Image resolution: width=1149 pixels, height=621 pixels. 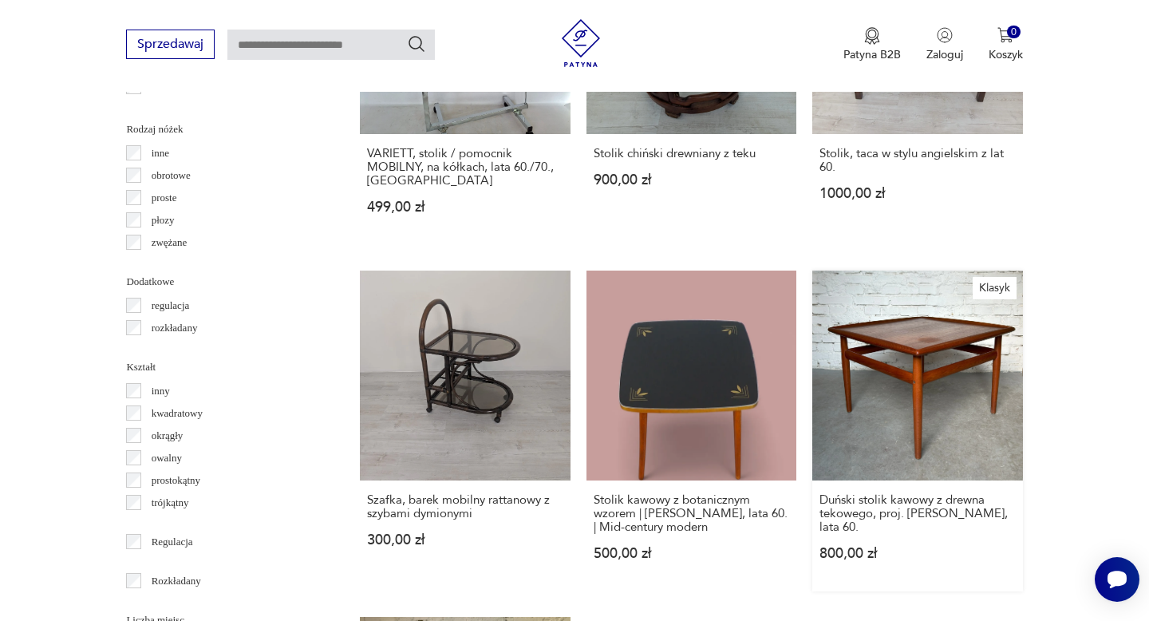 I want to click on p: Rodzaj nóżek, so click(x=223, y=129).